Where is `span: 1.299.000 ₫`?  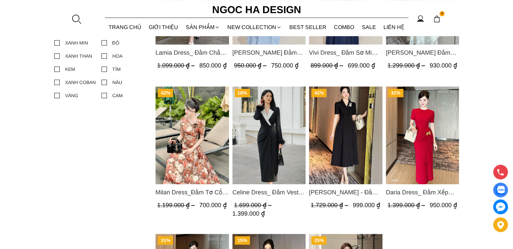
span: 1.299.000 ₫ is located at coordinates (407, 65).